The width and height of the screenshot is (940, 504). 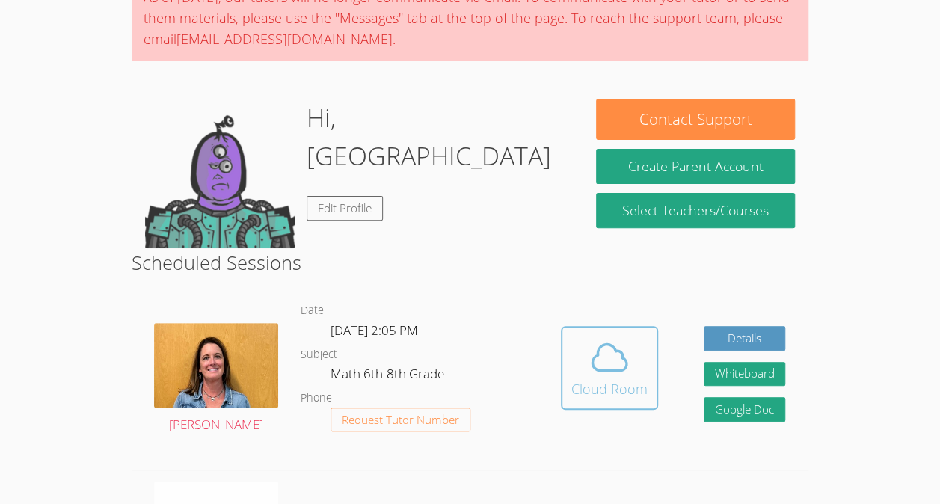 What do you see at coordinates (312, 310) in the screenshot?
I see `dt: Date` at bounding box center [312, 310].